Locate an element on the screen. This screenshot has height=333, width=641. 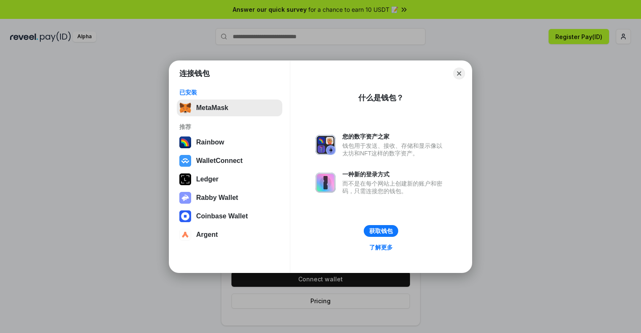
a: 了解更多 is located at coordinates (381, 247).